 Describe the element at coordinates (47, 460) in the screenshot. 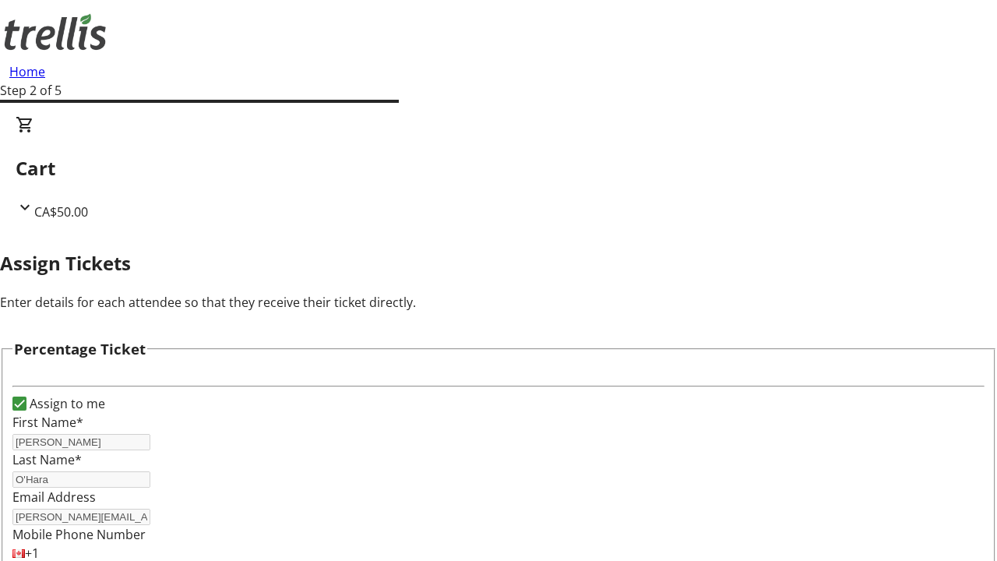

I see `label: Last Name*` at that location.